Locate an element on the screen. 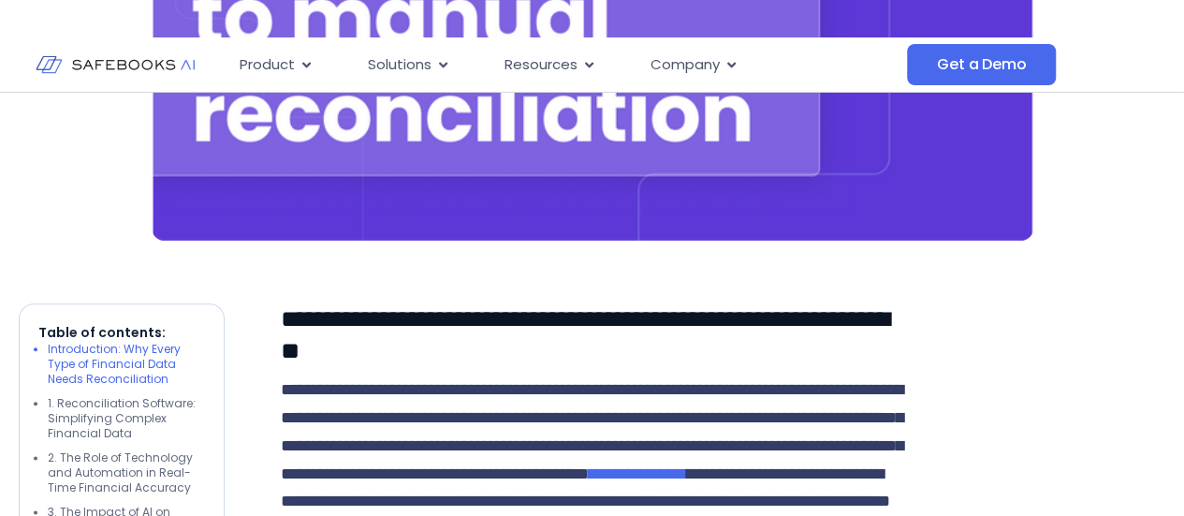 Image resolution: width=1184 pixels, height=516 pixels. li: Introduction: Why Every Type of Financial Data Needs Reconciliation is located at coordinates (126, 364).